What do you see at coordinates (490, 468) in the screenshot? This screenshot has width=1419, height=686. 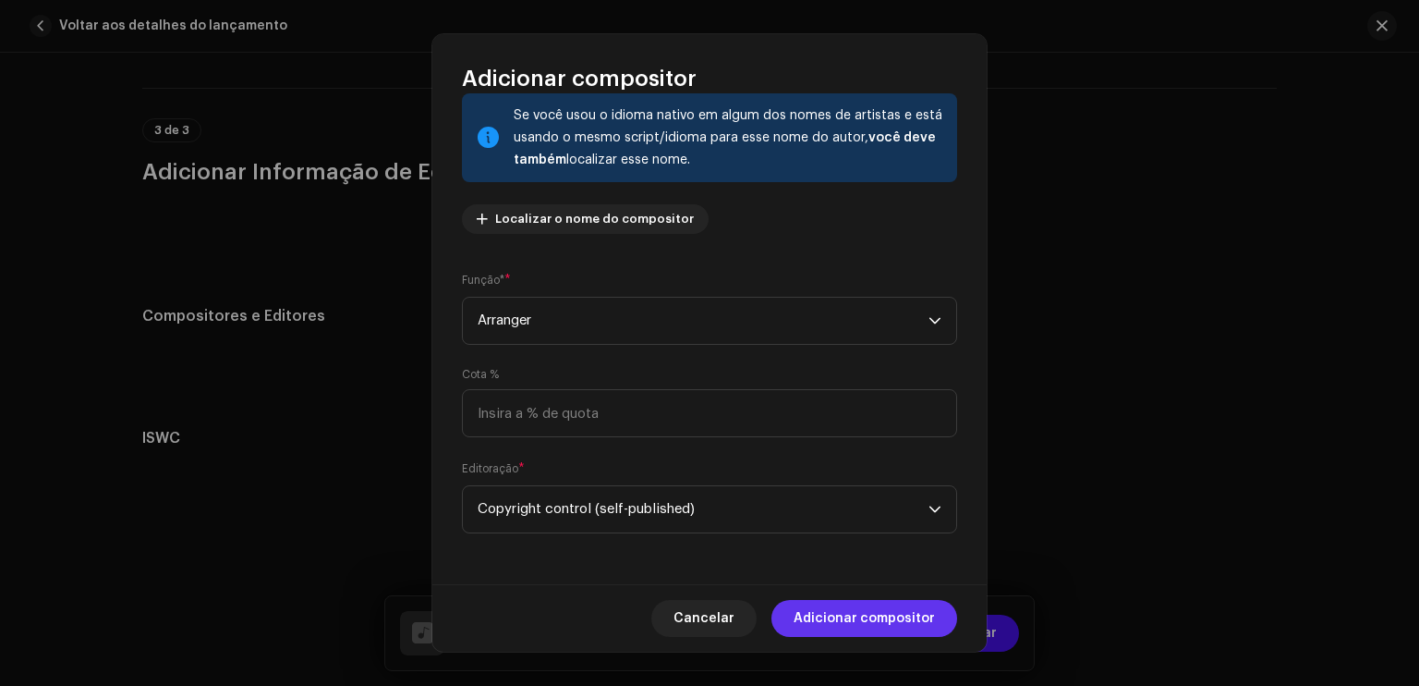 I see `small: Editoração` at bounding box center [490, 468].